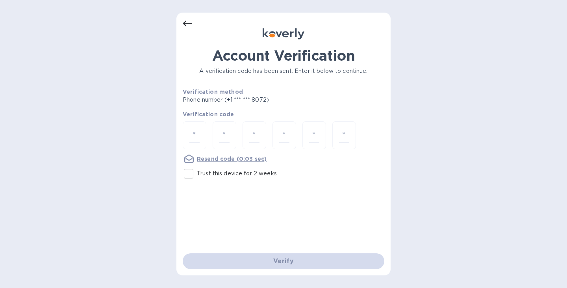  Describe the element at coordinates (283, 71) in the screenshot. I see `p: A verification code has been sent. Enter it below to continue.` at that location.